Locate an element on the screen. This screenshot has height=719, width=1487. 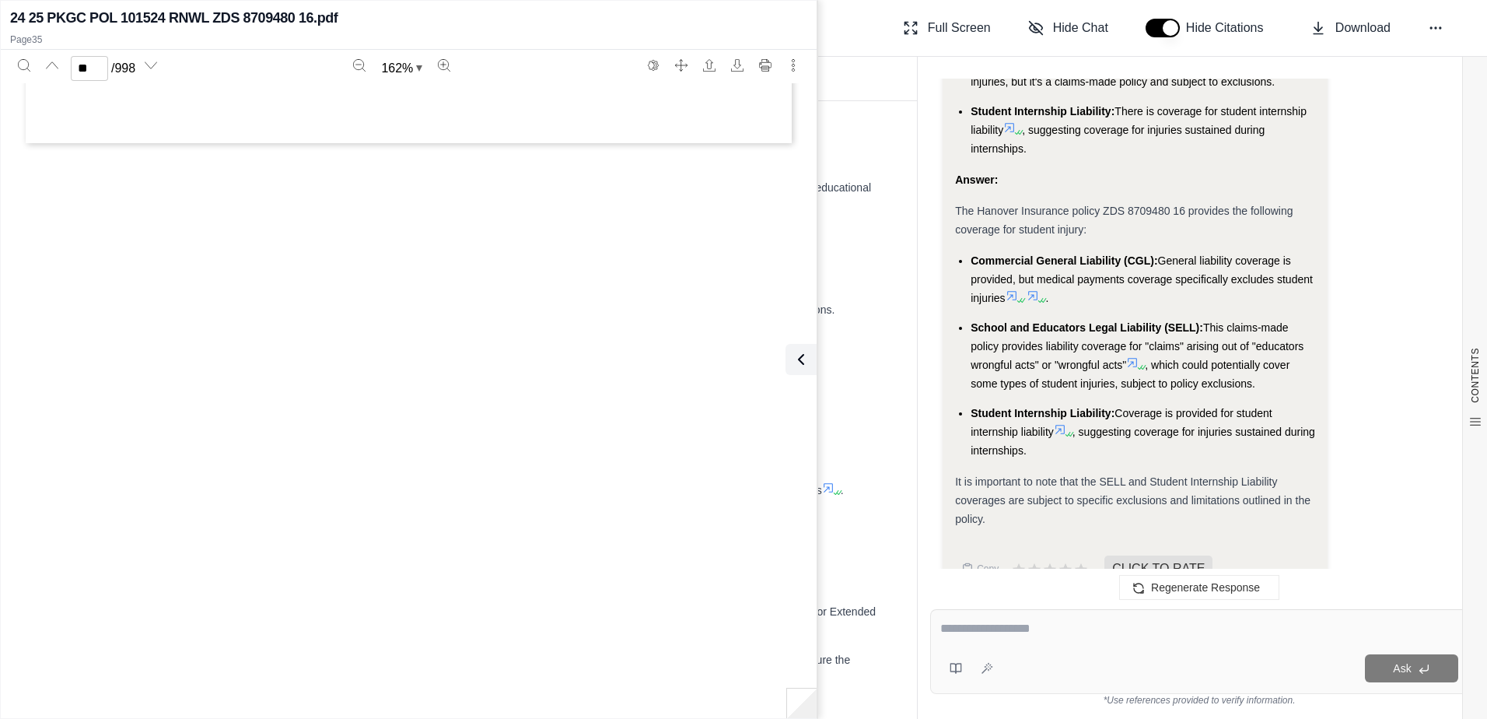
button: Zoom in is located at coordinates (444, 65).